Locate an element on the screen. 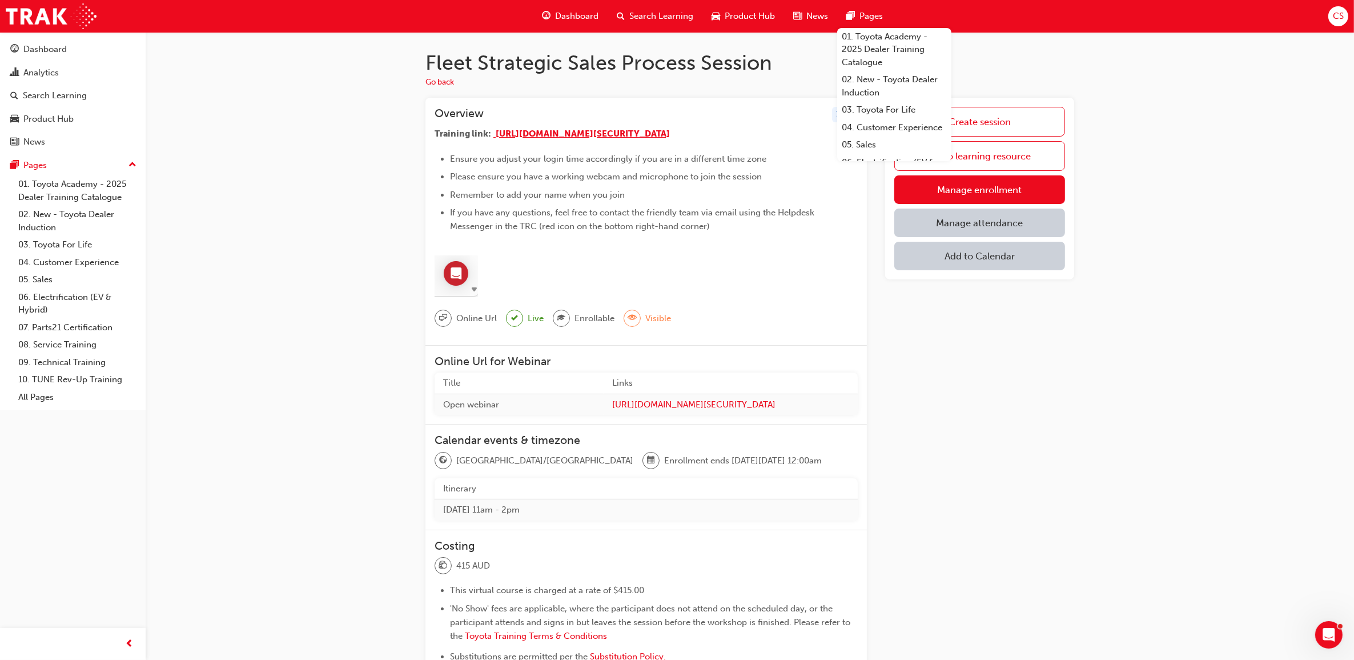 The width and height of the screenshot is (1354, 660). span: News is located at coordinates (817, 16).